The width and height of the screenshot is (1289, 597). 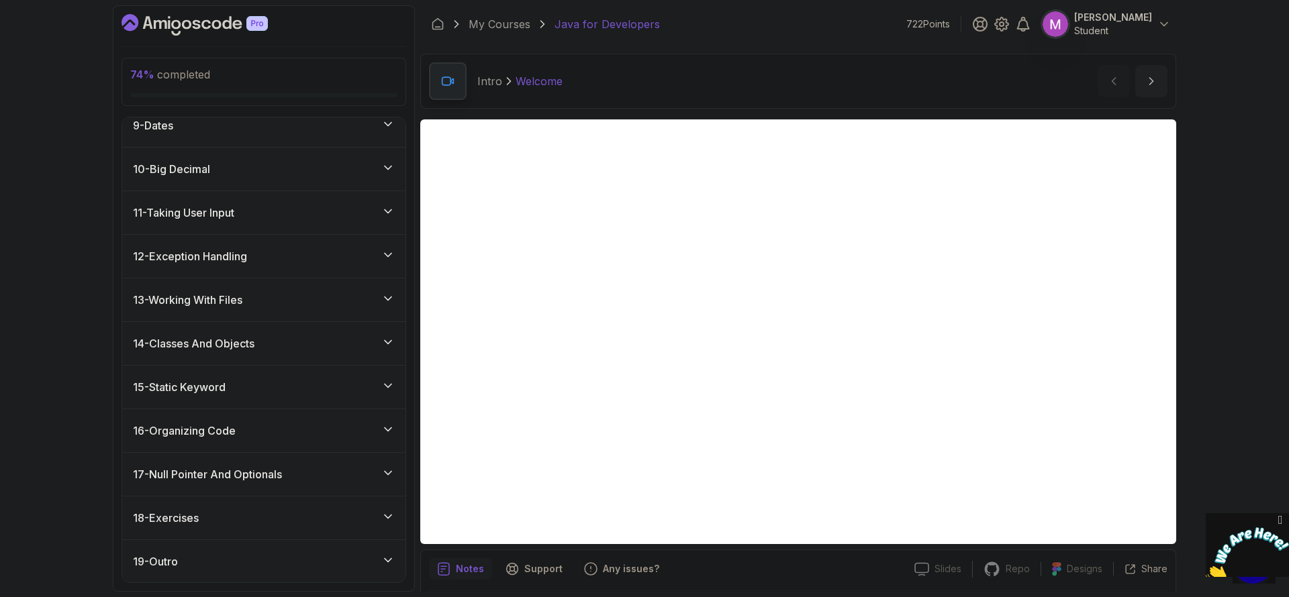 What do you see at coordinates (264, 256) in the screenshot?
I see `button: 12-Exception Handling` at bounding box center [264, 256].